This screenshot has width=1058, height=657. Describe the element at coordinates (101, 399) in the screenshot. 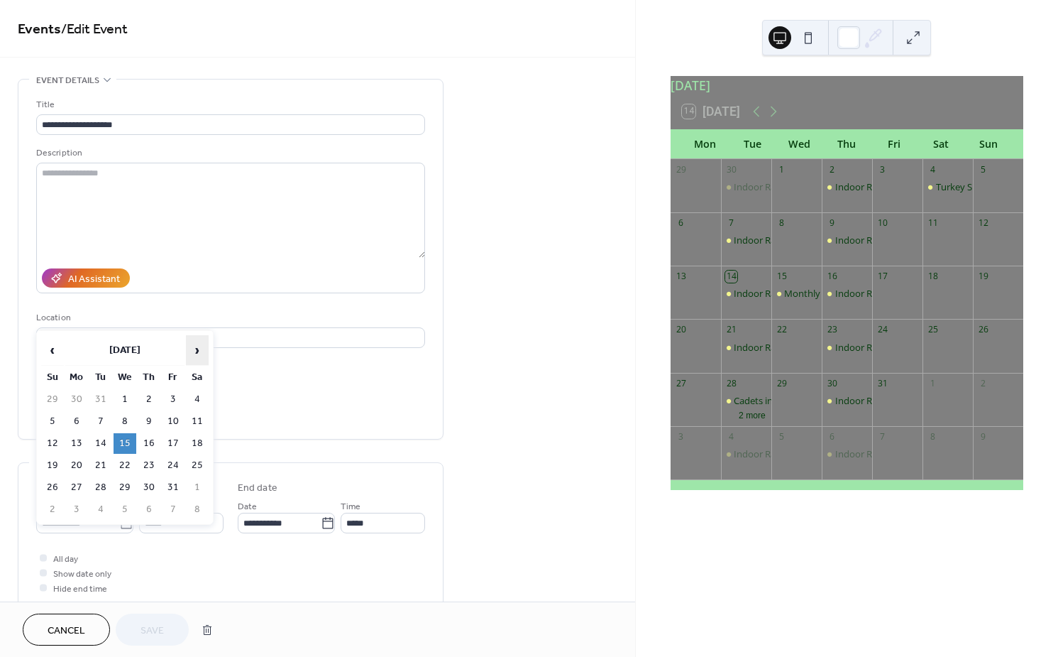

I see `td: 31` at that location.